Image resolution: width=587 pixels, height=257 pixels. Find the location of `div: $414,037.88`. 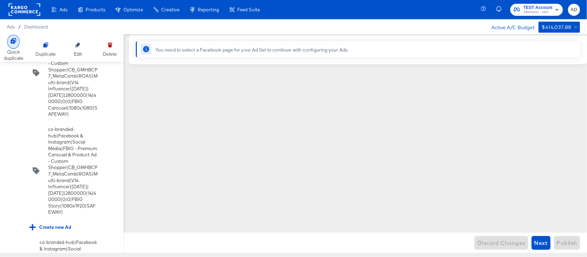

div: $414,037.88 is located at coordinates (557, 27).